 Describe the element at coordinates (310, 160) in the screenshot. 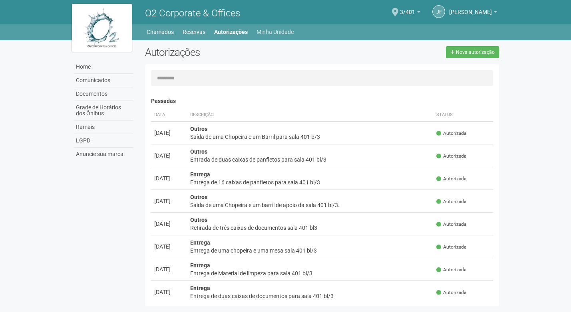

I see `div: Entrada de duas caixas de panfletos para sala 401 bl/3` at that location.